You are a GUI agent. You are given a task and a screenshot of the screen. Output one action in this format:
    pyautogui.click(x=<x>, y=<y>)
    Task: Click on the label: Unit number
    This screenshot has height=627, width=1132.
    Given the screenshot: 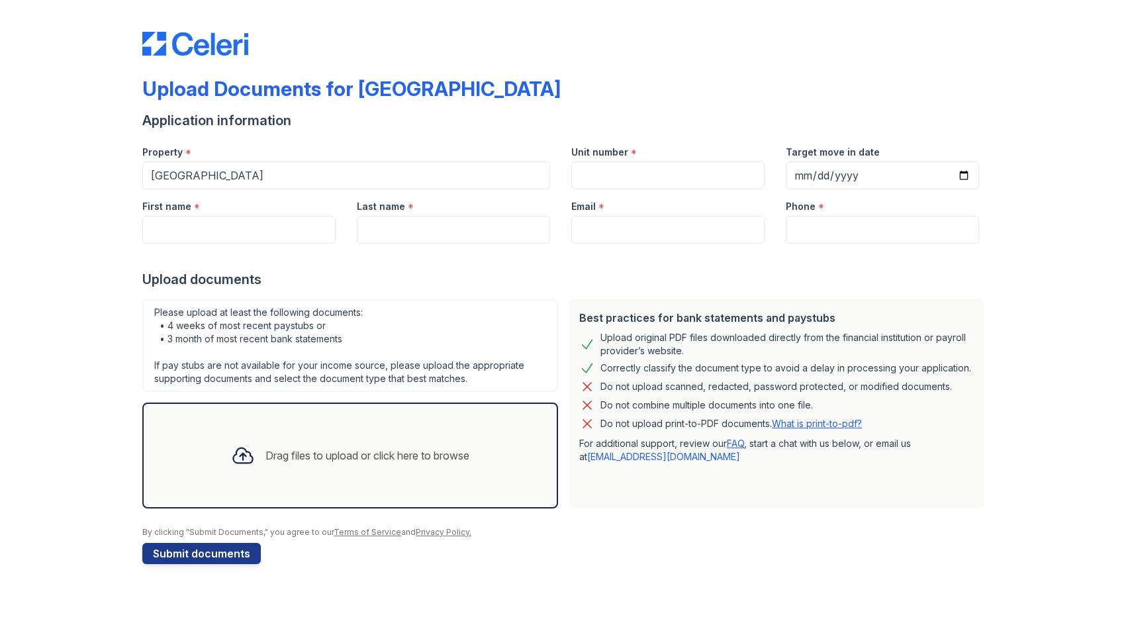 What is the action you would take?
    pyautogui.click(x=600, y=152)
    